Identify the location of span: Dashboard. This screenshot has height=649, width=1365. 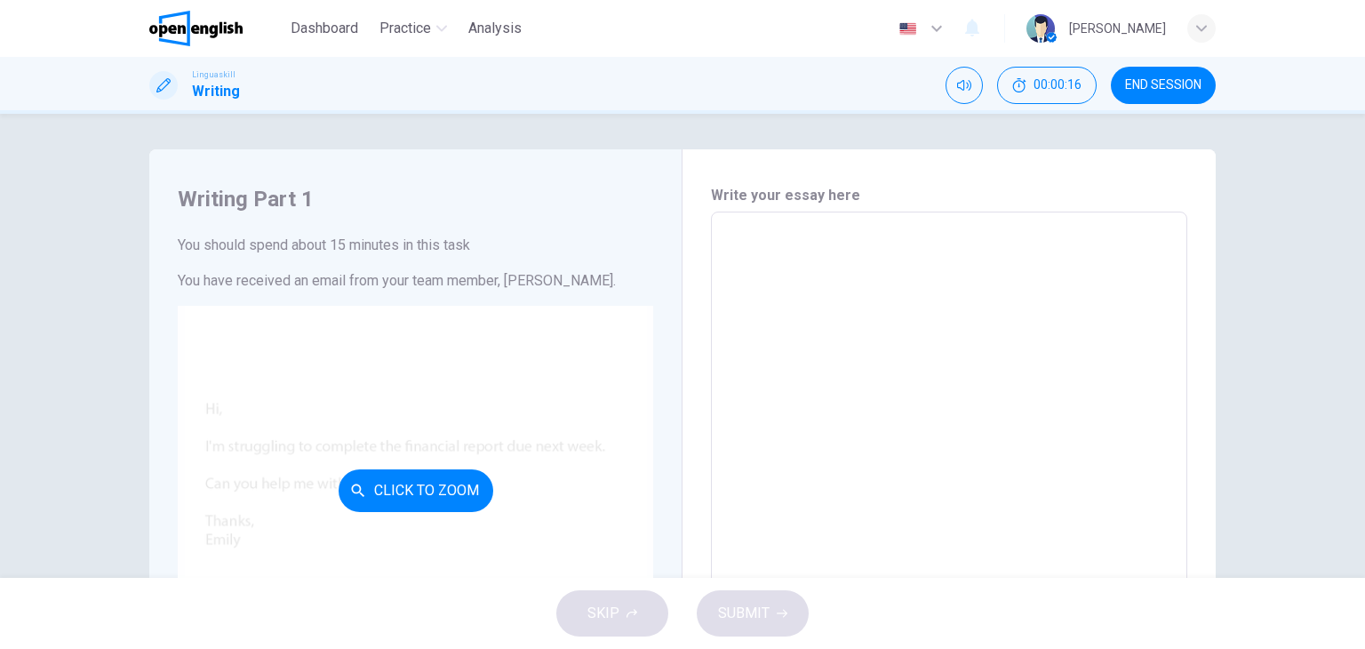
(324, 28).